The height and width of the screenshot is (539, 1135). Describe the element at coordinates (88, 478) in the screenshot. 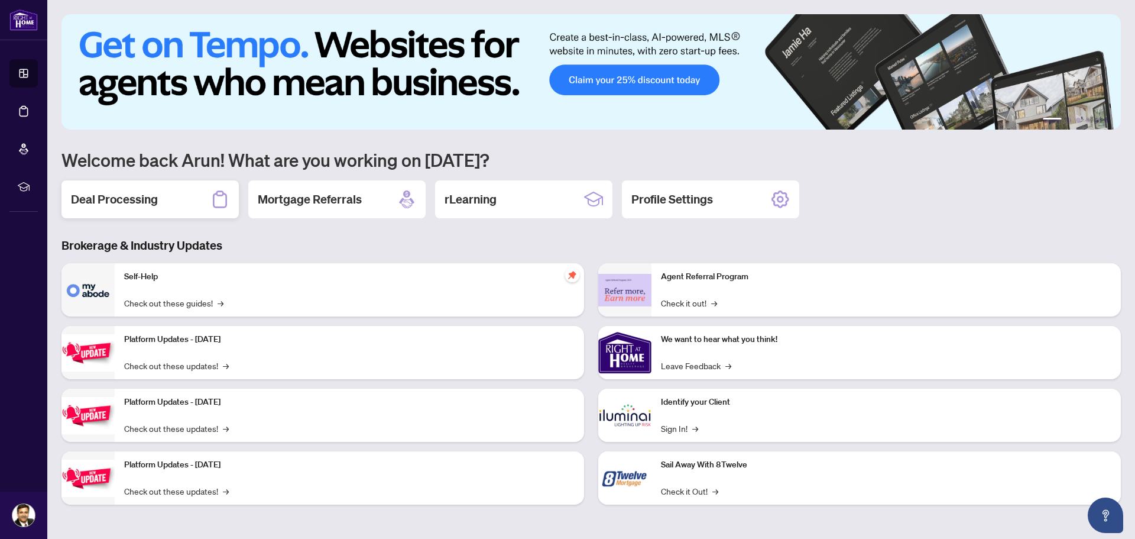

I see `img: Platform Updates - June 23, 2025` at that location.